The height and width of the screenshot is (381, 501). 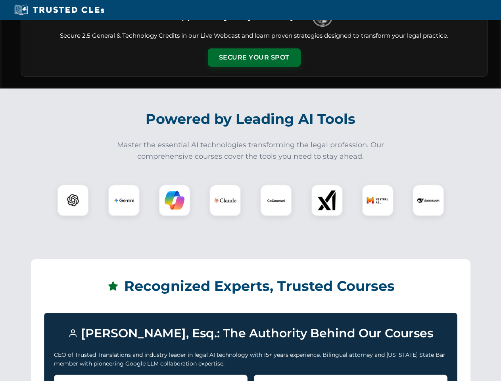 I want to click on p: CEO of Trusted Translations and industry leader in legal AI technology with 15+ years experience...., so click(x=251, y=359).